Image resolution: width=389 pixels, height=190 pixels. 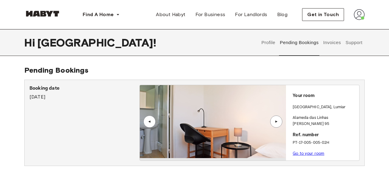 What do you see at coordinates (43, 14) in the screenshot?
I see `img: Habyt` at bounding box center [43, 14].